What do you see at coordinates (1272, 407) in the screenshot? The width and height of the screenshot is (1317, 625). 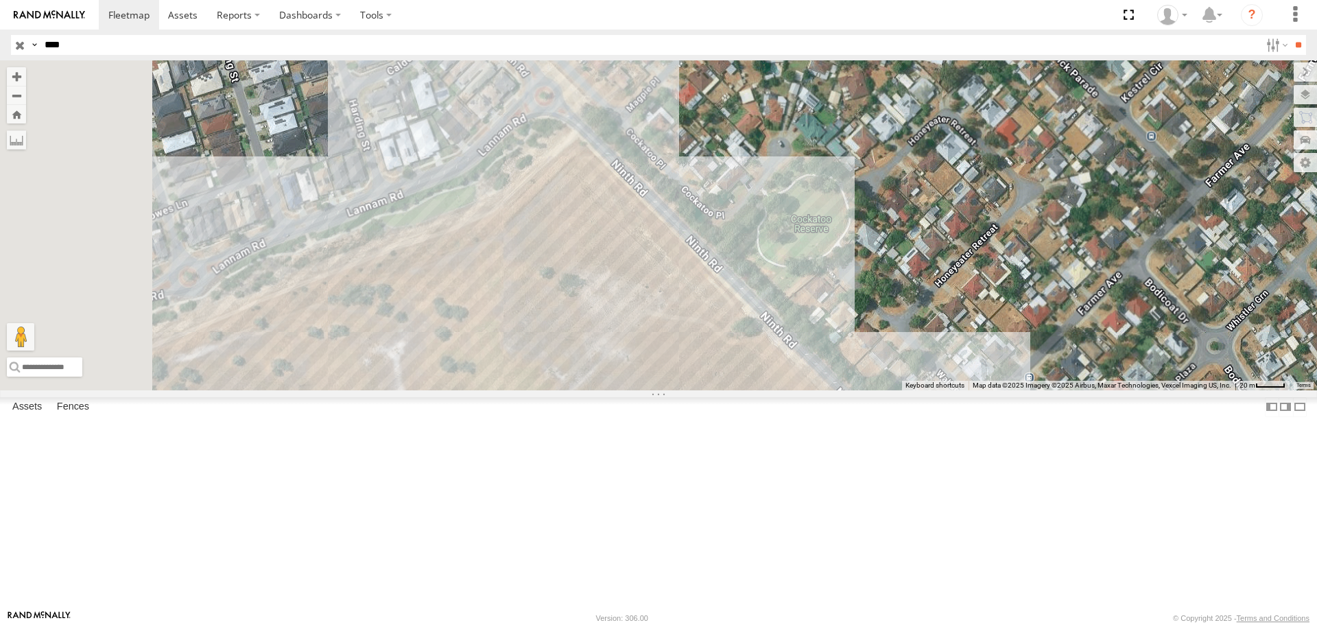 I see `label: Dock Summary Table to the Left` at bounding box center [1272, 407].